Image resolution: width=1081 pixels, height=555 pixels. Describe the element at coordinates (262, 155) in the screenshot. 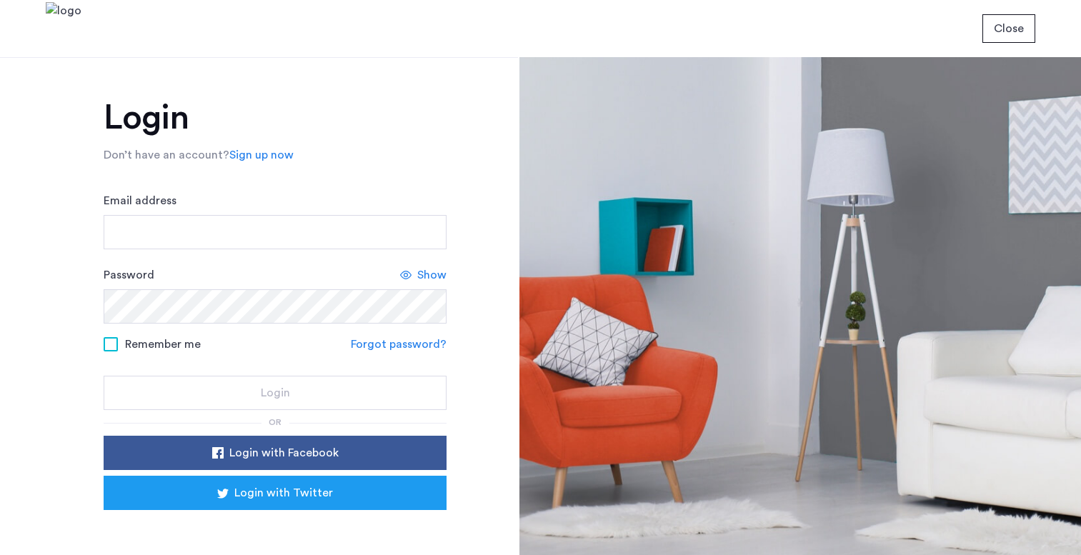

I see `a: Sign up now` at that location.